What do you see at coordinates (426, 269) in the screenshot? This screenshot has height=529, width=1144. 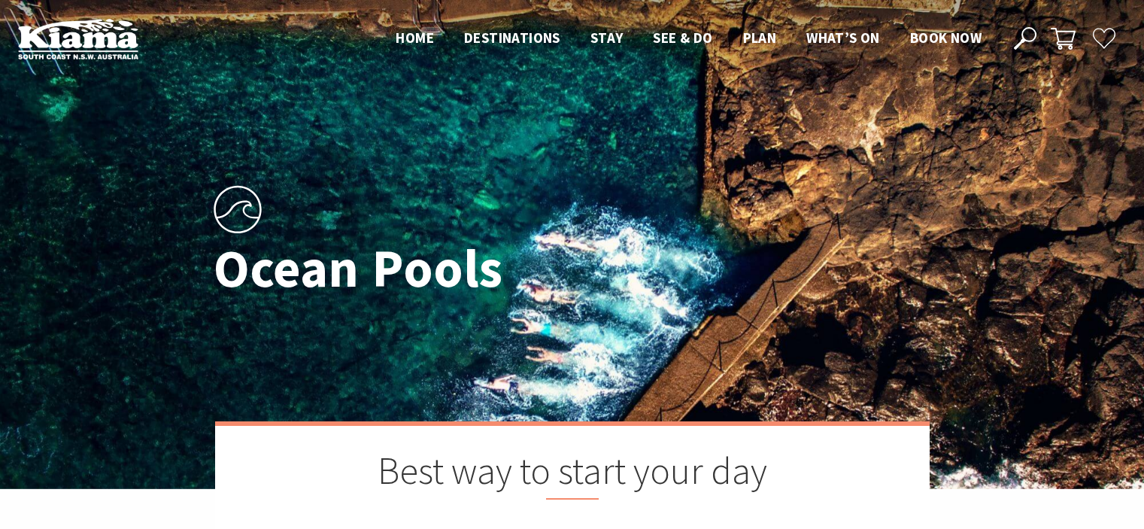 I see `h1: Ocean Pools` at bounding box center [426, 269].